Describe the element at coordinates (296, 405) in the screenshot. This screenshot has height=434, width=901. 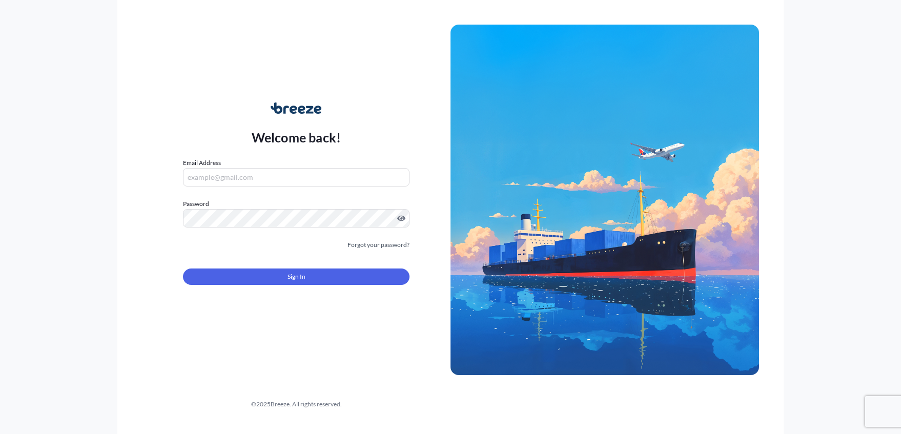
I see `div: © 2025 Breeze. All rights reserved.` at that location.